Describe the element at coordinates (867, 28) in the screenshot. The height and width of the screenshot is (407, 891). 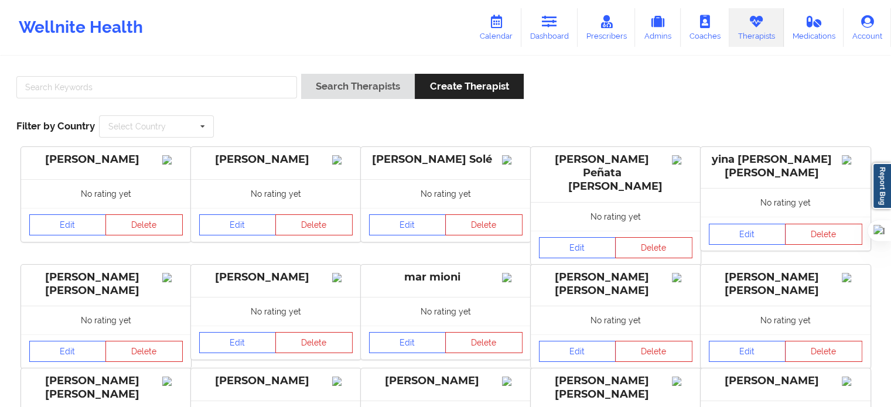
I see `a: Account` at that location.